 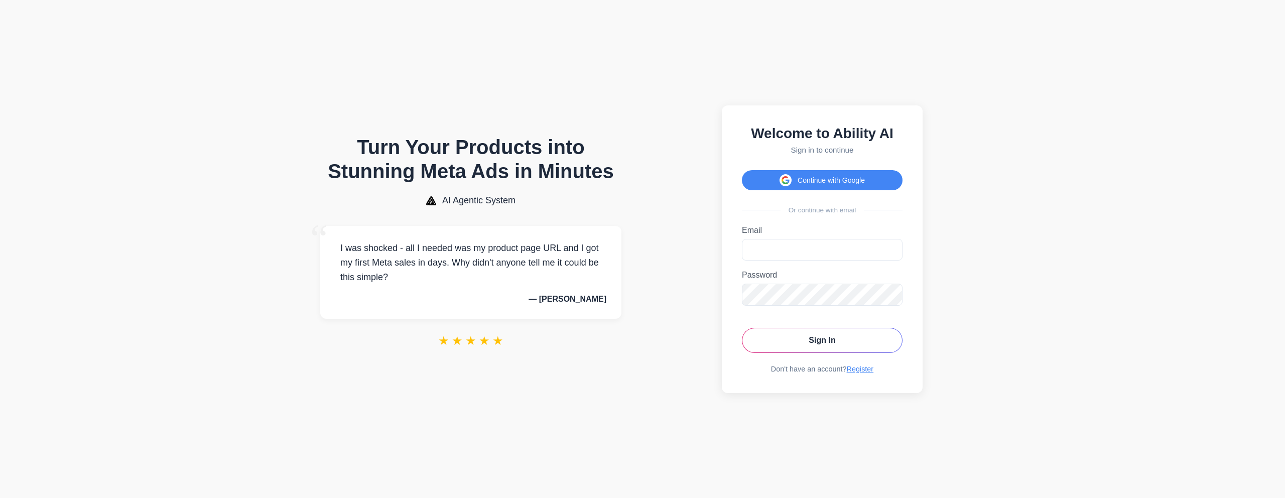 I want to click on a: Register, so click(x=860, y=369).